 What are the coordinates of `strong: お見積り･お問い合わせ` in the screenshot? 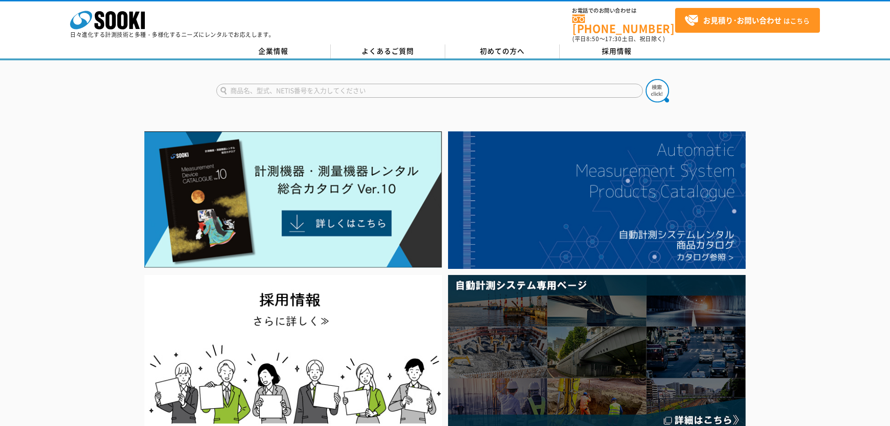 It's located at (742, 20).